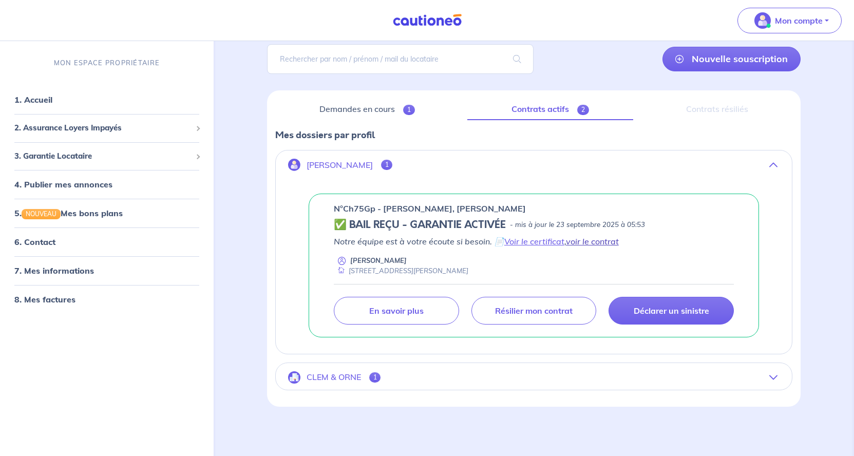 The image size is (854, 456). What do you see at coordinates (534, 311) in the screenshot?
I see `a: Résilier mon contrat` at bounding box center [534, 311].